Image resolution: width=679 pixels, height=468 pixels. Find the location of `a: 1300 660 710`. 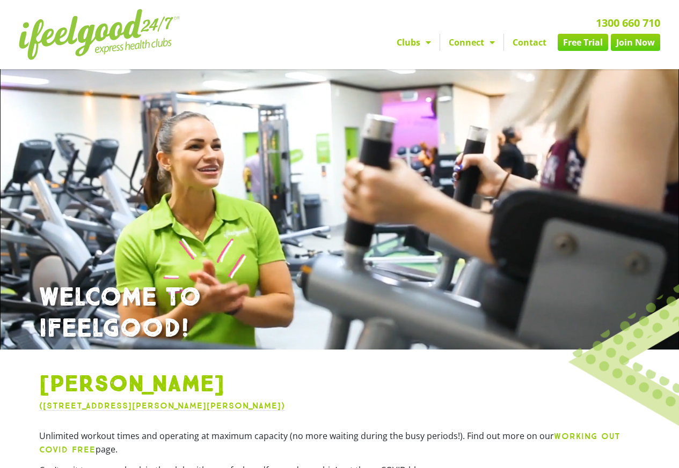

a: 1300 660 710 is located at coordinates (628, 23).